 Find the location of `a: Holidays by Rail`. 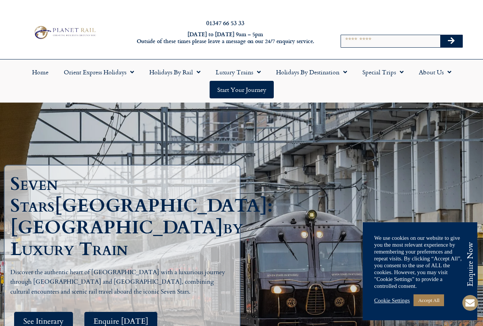

a: Holidays by Rail is located at coordinates (175, 72).